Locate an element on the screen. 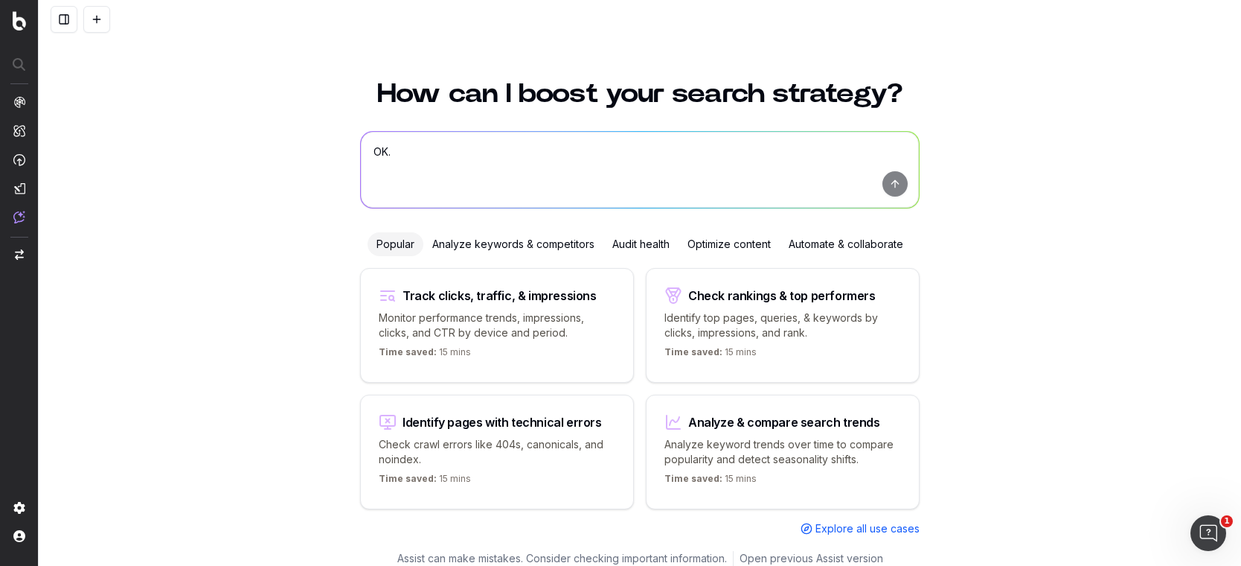  img: Intelligence is located at coordinates (19, 130).